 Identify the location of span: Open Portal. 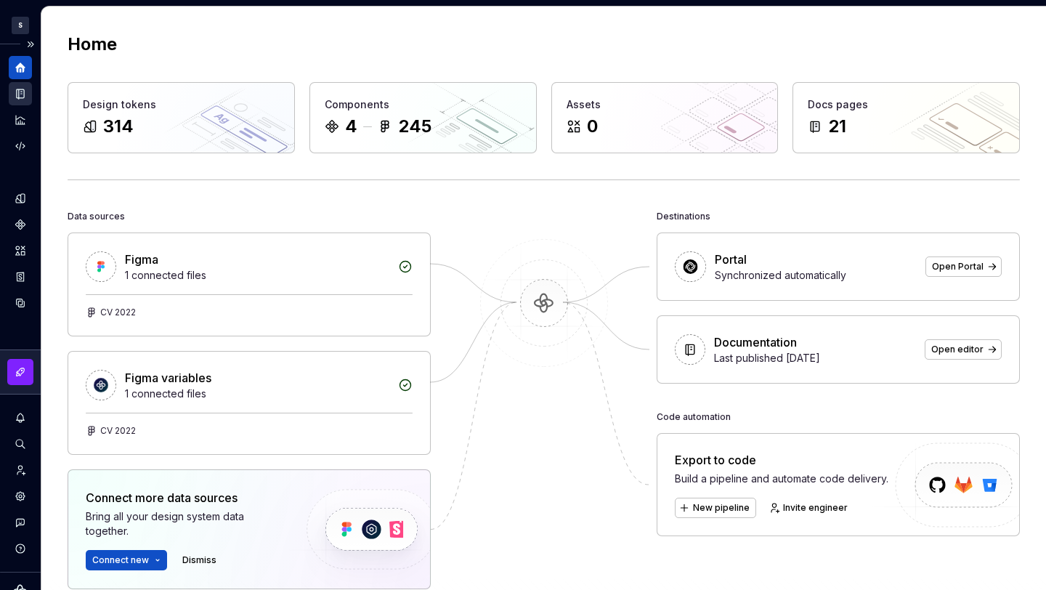
(957, 267).